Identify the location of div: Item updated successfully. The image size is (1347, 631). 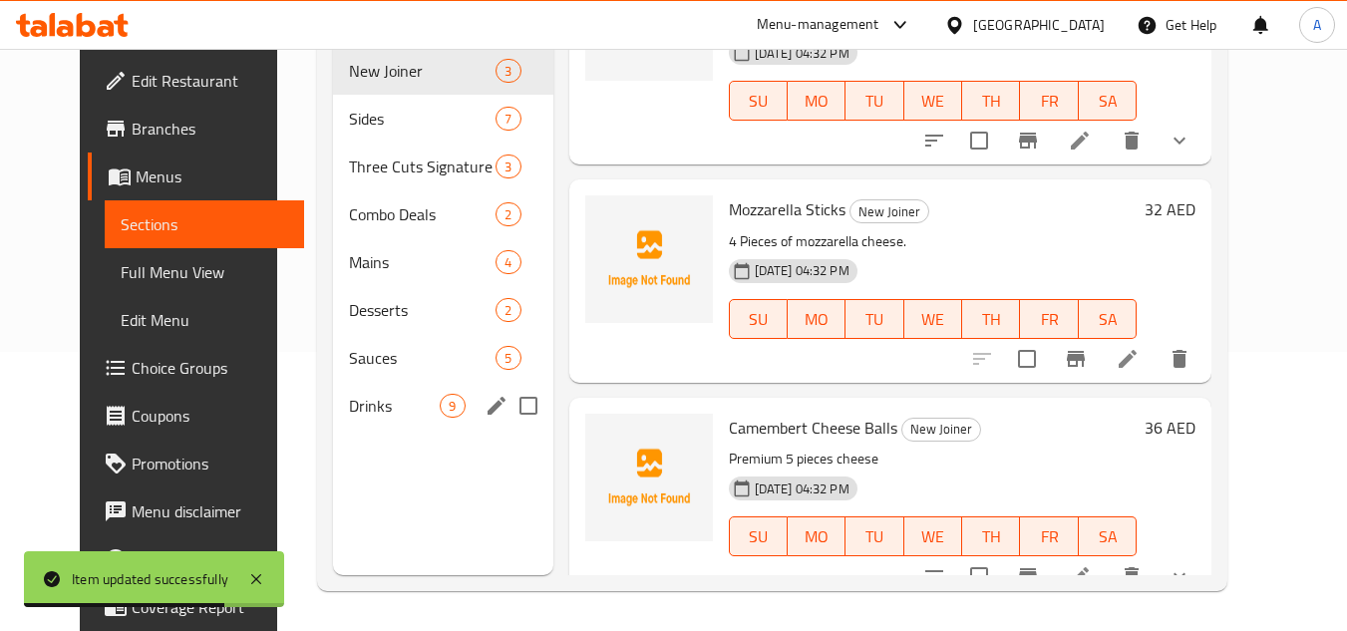
(150, 579).